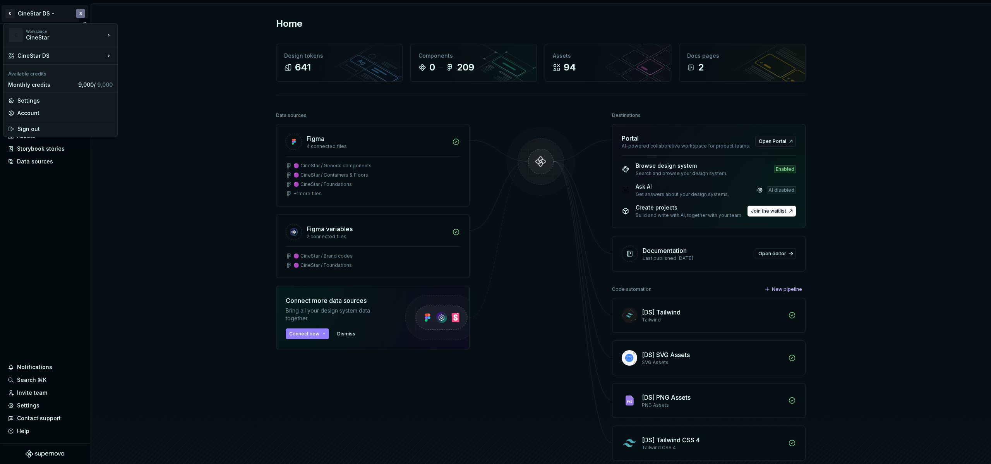  I want to click on div: Sign out, so click(65, 129).